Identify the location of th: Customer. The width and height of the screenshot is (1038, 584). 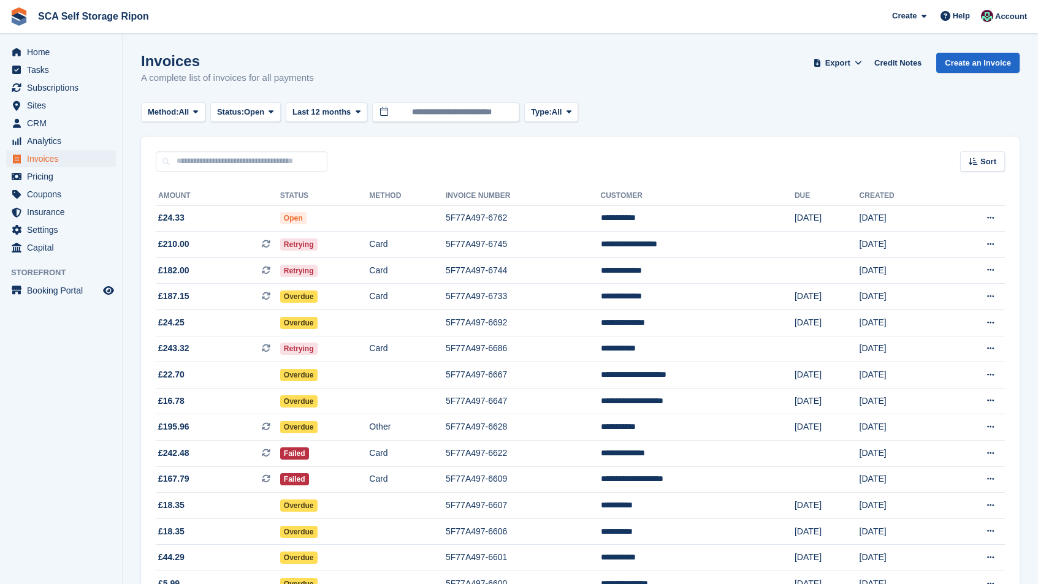
(698, 196).